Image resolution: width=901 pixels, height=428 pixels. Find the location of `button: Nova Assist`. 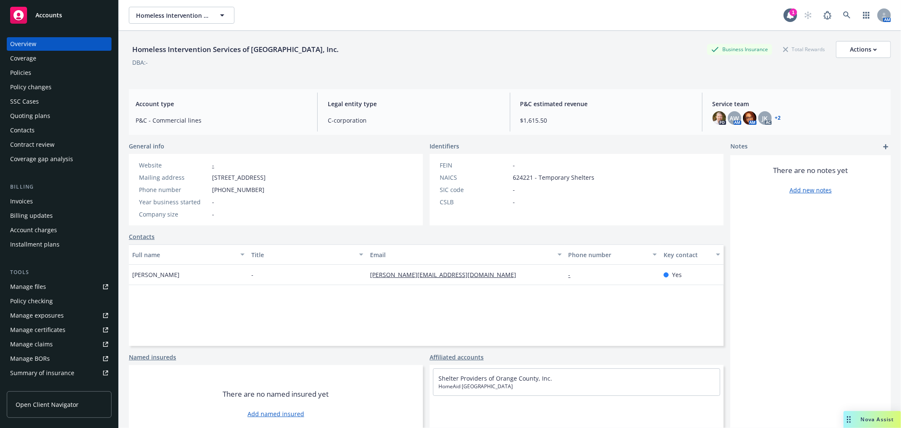

button: Nova Assist is located at coordinates (873, 419).